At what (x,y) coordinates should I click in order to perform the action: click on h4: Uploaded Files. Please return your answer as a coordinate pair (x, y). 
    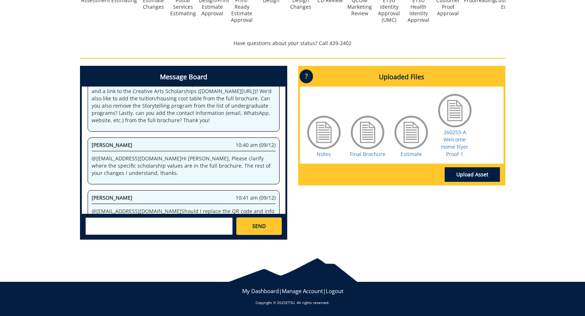
    Looking at the image, I should click on (402, 77).